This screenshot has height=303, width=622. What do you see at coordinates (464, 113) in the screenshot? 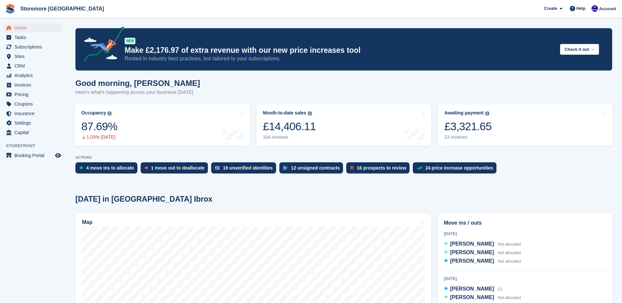
I see `div: Awaiting payment` at bounding box center [464, 113].